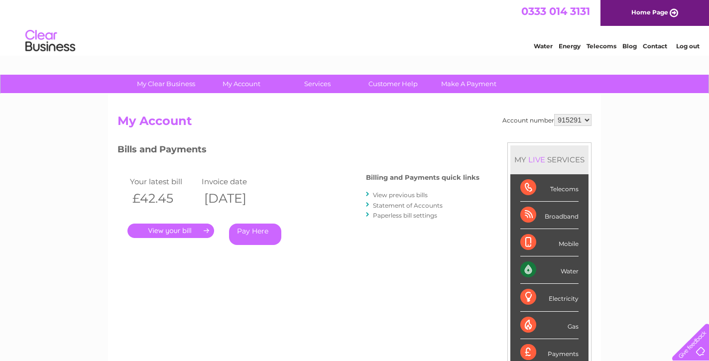  What do you see at coordinates (408, 205) in the screenshot?
I see `a: Statement of Accounts` at bounding box center [408, 205].